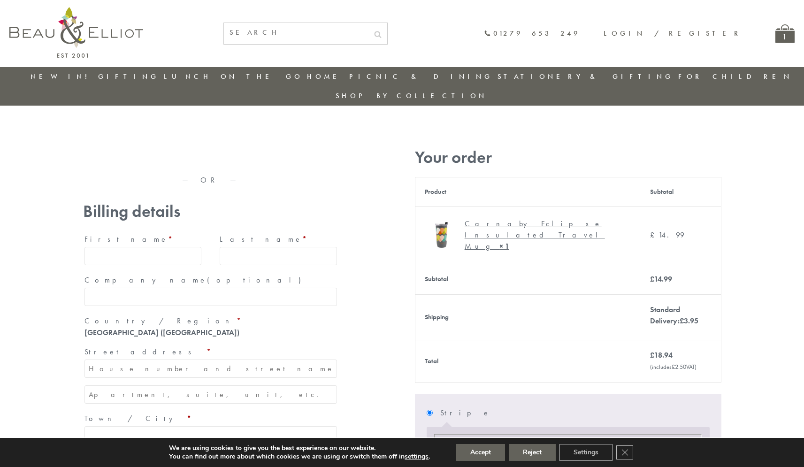  I want to click on img: Carnaby Eclipse Insulated Travel Mug, so click(442, 233).